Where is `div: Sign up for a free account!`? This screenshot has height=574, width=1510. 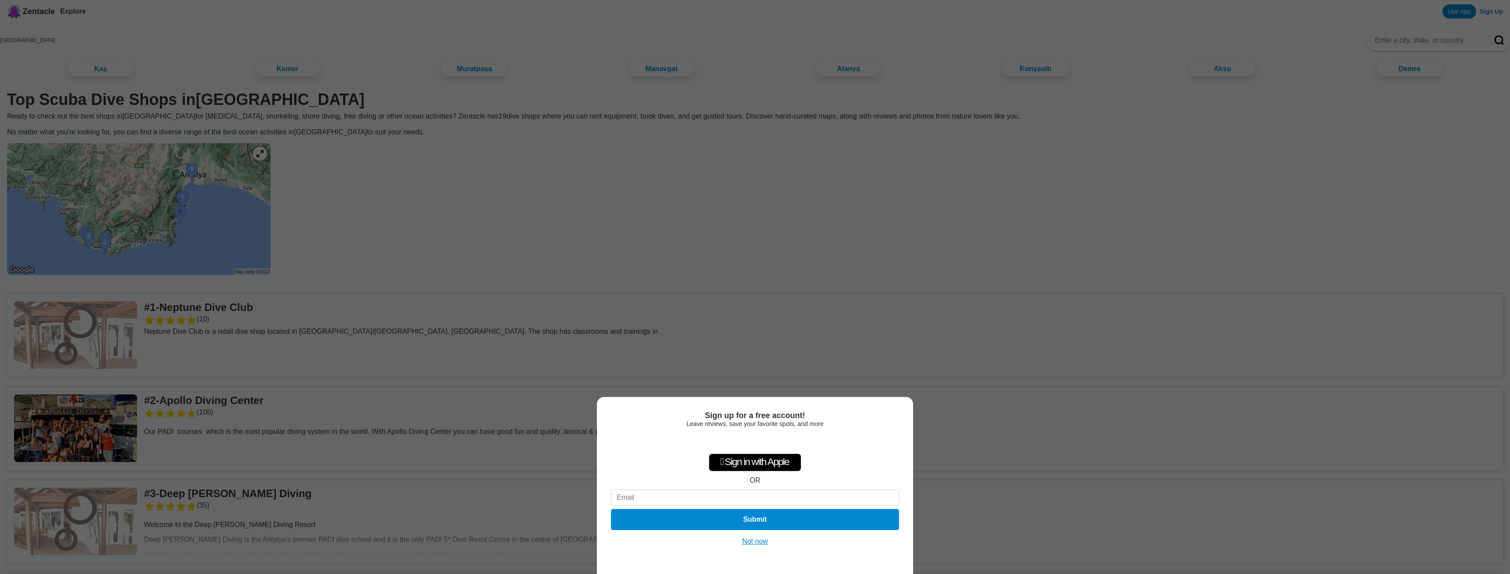 div: Sign up for a free account! is located at coordinates (755, 416).